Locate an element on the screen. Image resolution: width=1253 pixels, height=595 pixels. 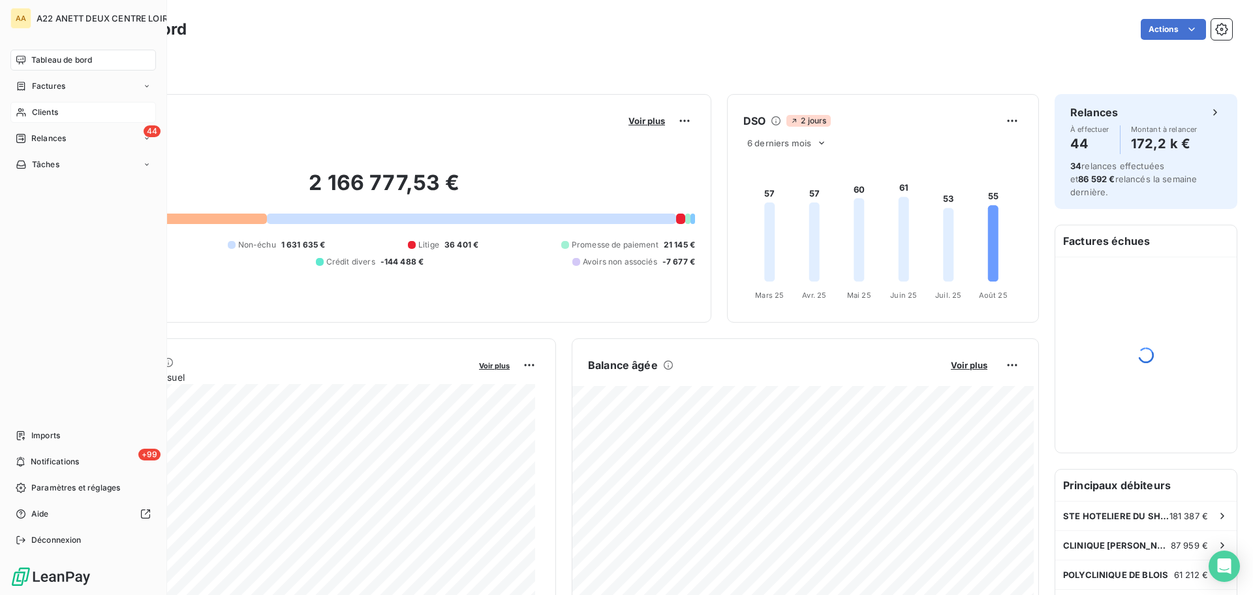
span: 1 631 635 € is located at coordinates (304, 245).